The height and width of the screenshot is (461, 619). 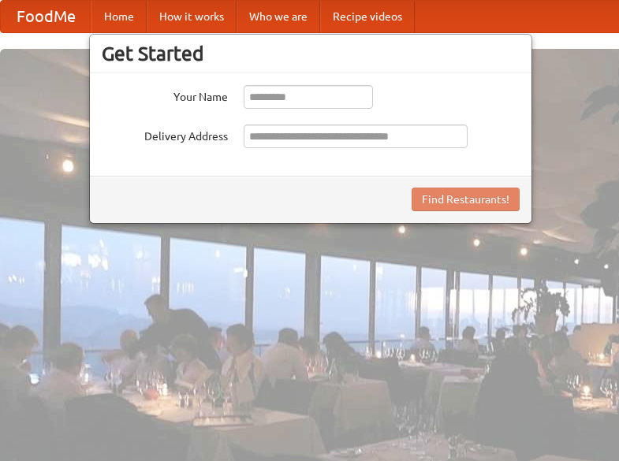 What do you see at coordinates (311, 54) in the screenshot?
I see `h3: Get Started` at bounding box center [311, 54].